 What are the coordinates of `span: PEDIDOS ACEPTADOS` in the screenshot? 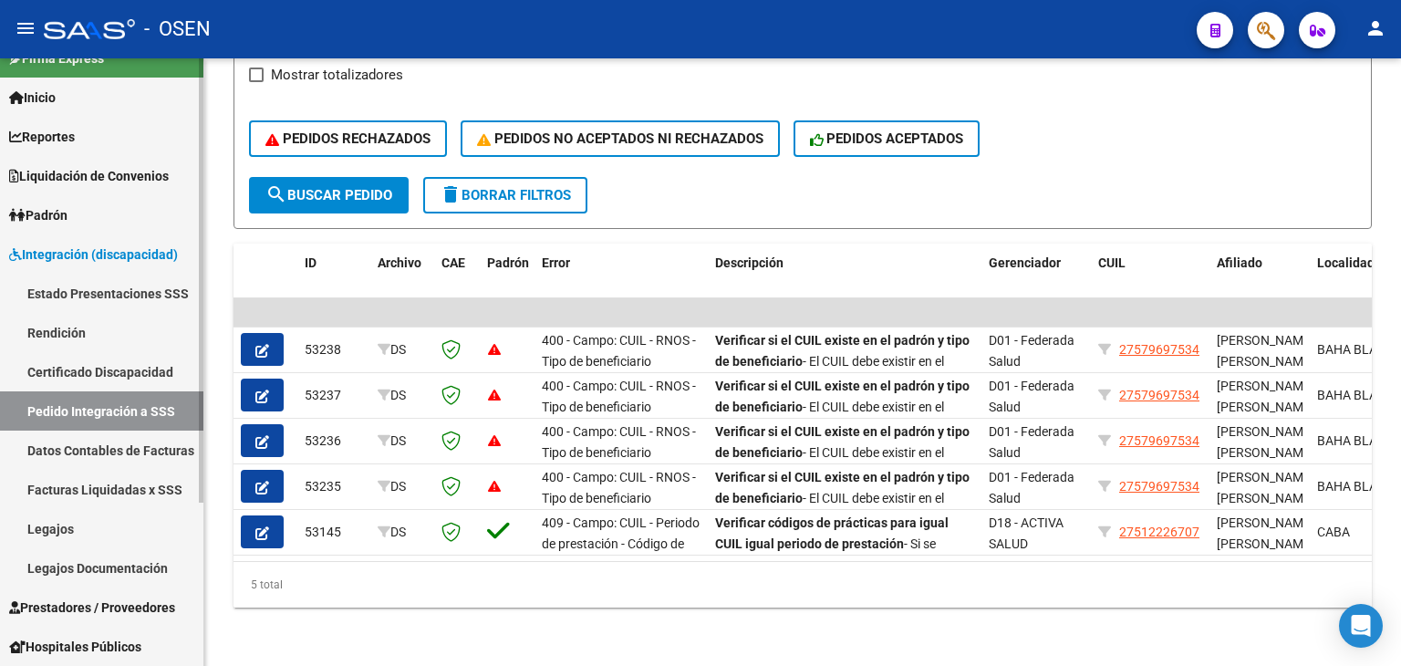 It's located at (886, 139).